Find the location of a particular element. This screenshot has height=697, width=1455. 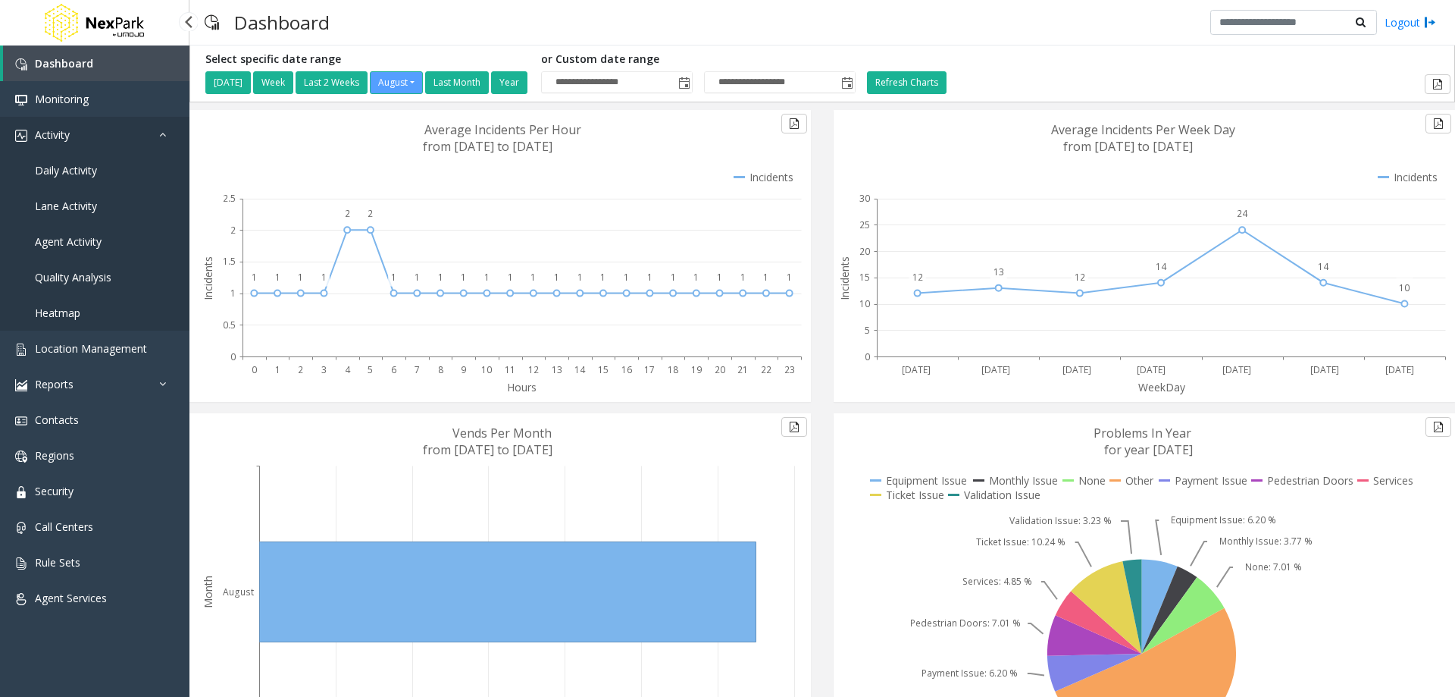

text: 13 is located at coordinates (999, 271).